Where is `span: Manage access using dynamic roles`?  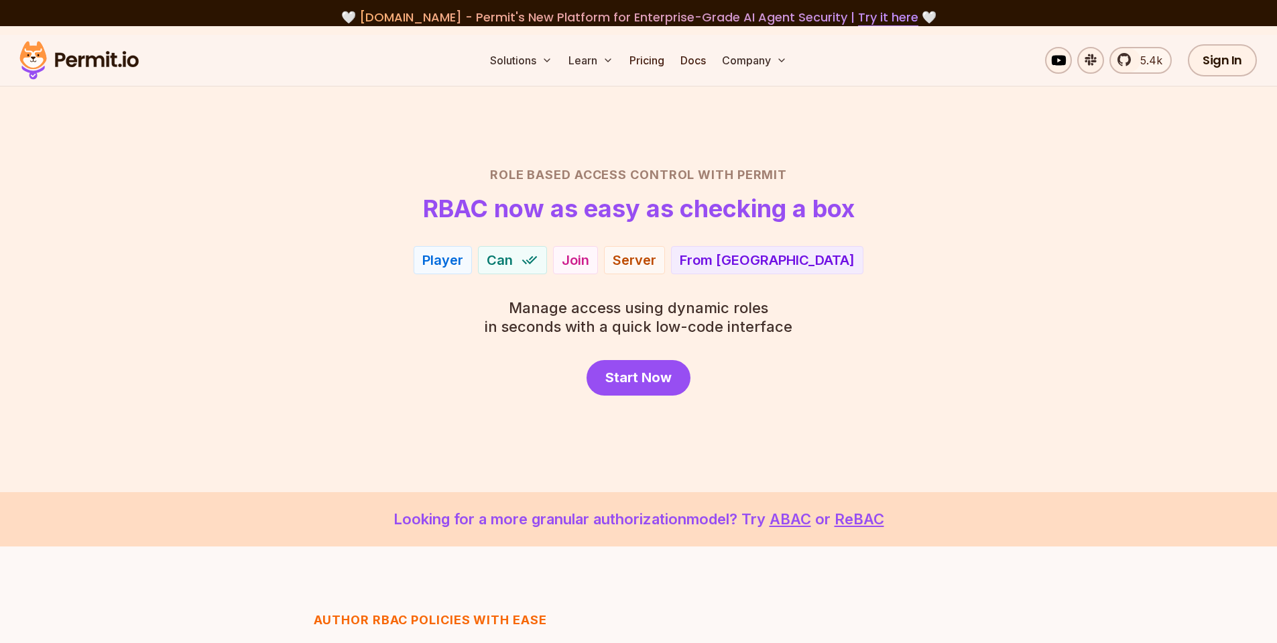
span: Manage access using dynamic roles is located at coordinates (638, 308).